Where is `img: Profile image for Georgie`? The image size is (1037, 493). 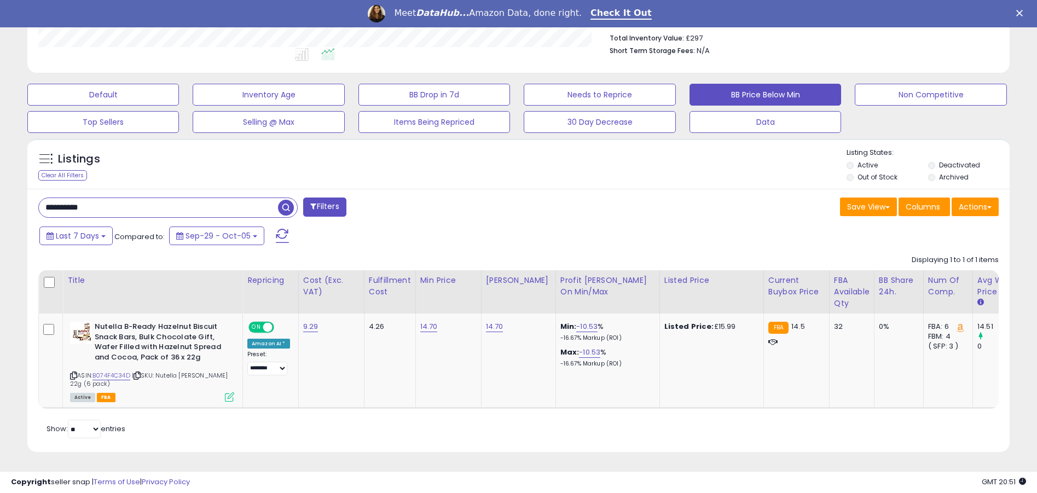 img: Profile image for Georgie is located at coordinates (376, 14).